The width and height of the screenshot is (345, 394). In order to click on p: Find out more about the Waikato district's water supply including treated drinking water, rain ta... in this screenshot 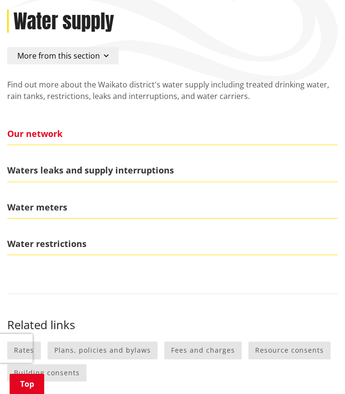, I will do `click(173, 96)`.